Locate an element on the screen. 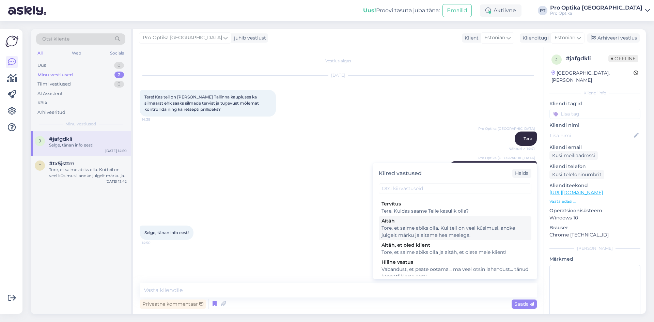  p: Märkmed is located at coordinates (595, 259).